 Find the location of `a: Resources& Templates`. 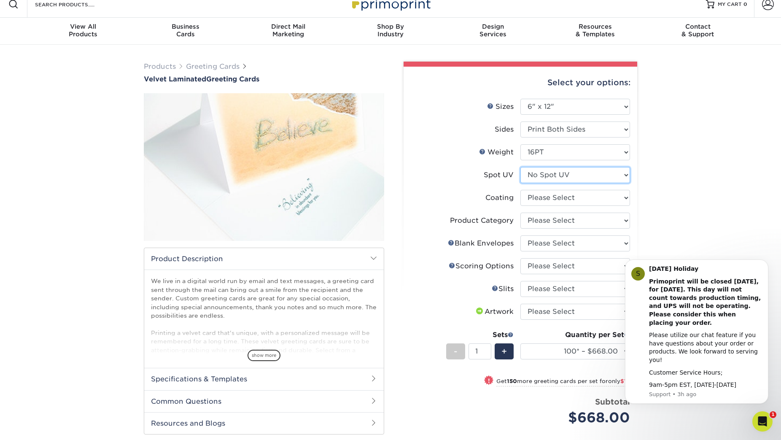

a: Resources& Templates is located at coordinates (595, 31).